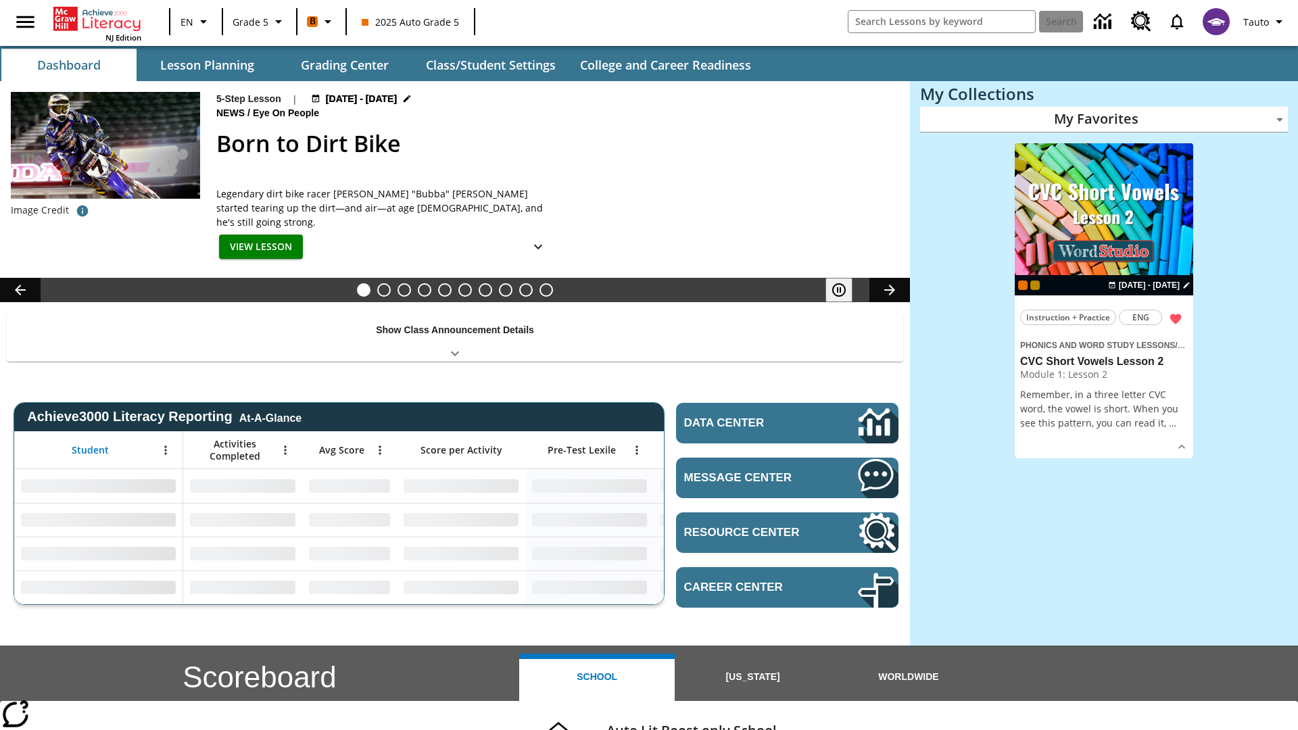 The width and height of the screenshot is (1298, 730). What do you see at coordinates (1097, 345) in the screenshot?
I see `span: Phonics and Word Study Lessons` at bounding box center [1097, 345].